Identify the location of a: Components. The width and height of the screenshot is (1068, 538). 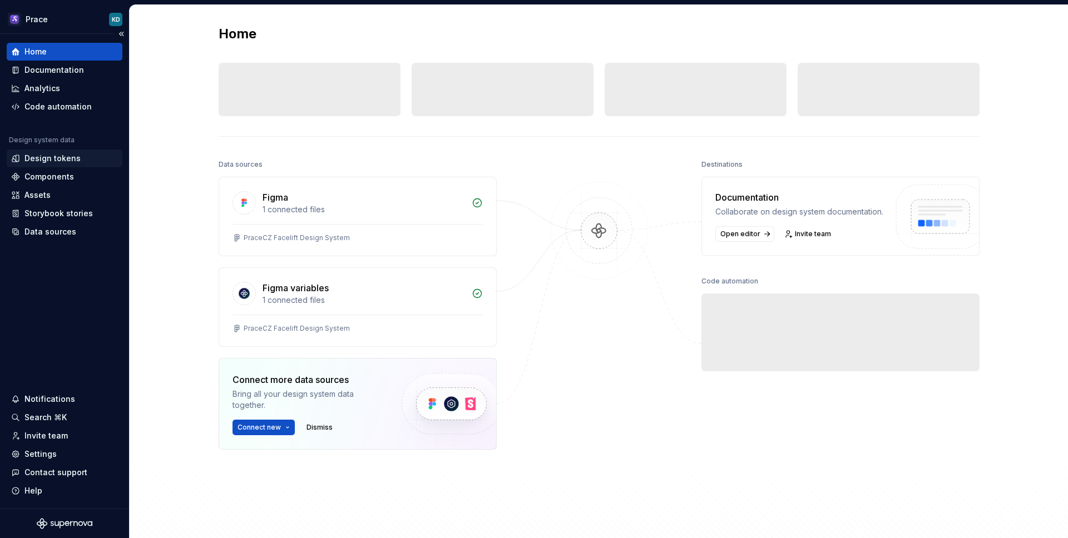
(65, 177).